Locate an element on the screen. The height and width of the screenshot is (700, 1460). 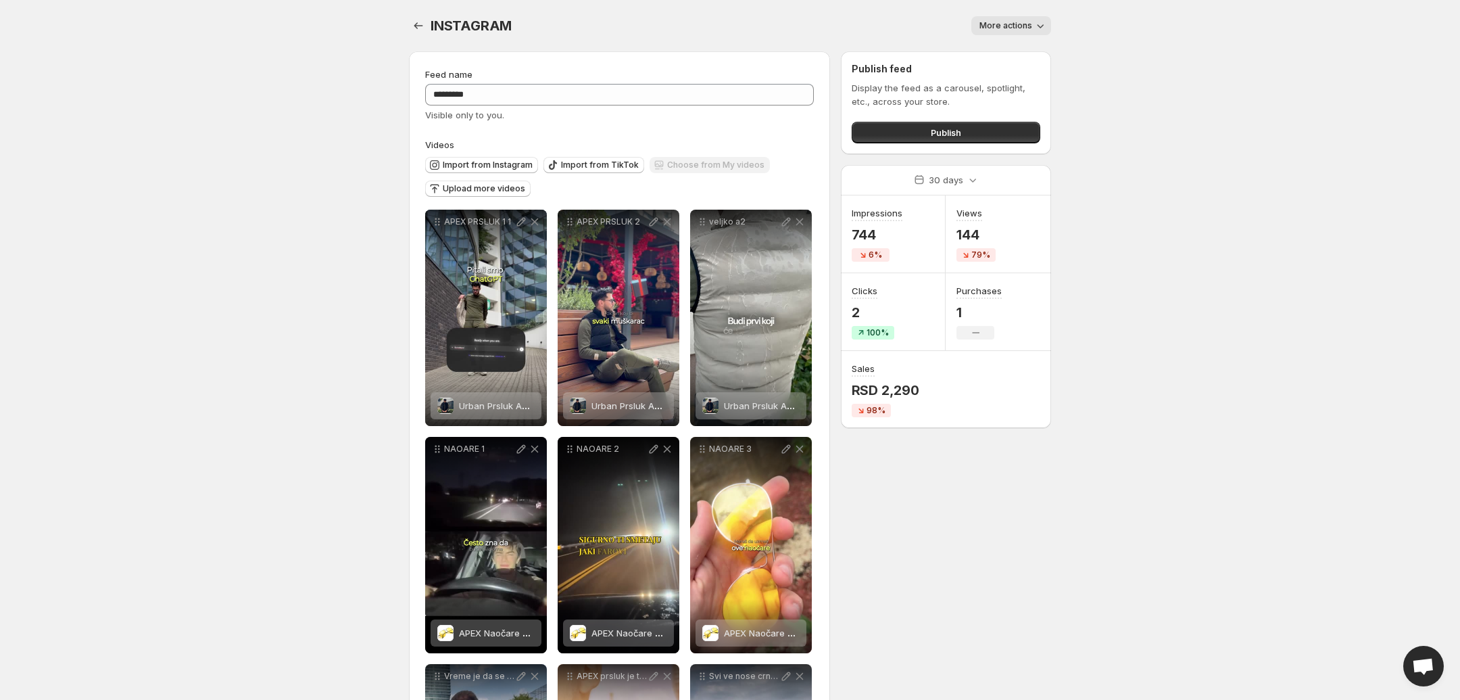
span: Videos is located at coordinates (439, 145).